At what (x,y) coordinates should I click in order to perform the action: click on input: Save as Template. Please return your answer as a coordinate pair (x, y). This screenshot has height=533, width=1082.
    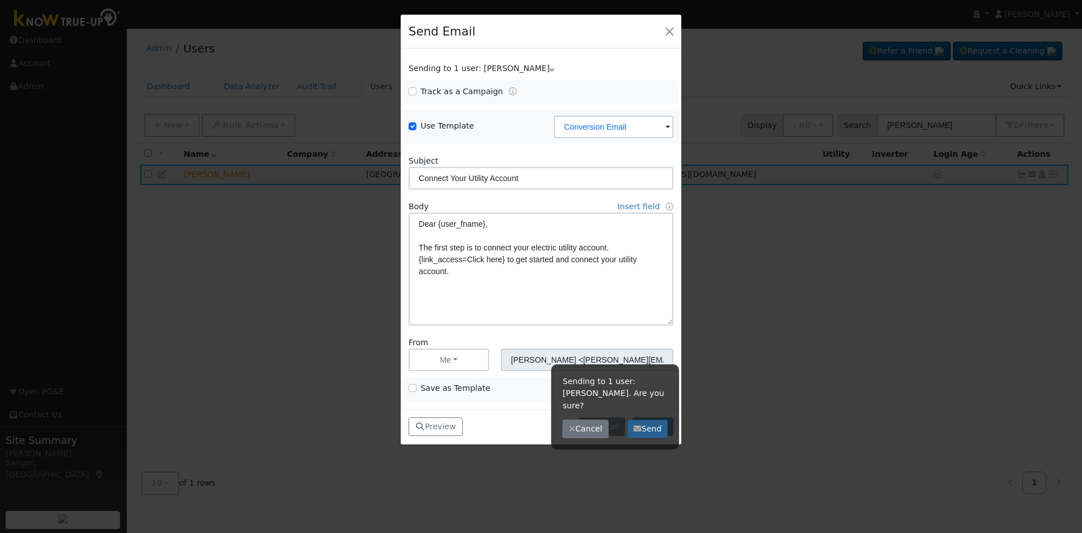
    Looking at the image, I should click on (413, 388).